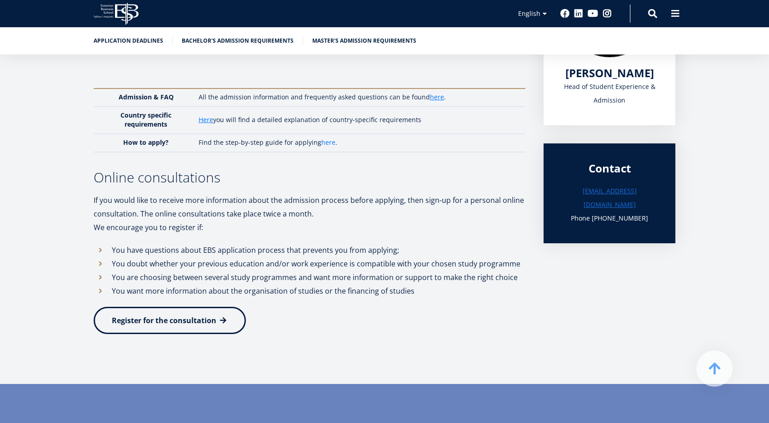 Image resolution: width=769 pixels, height=423 pixels. Describe the element at coordinates (309, 207) in the screenshot. I see `p: If you would like to receive more information about the admission process before applying, then s...` at that location.